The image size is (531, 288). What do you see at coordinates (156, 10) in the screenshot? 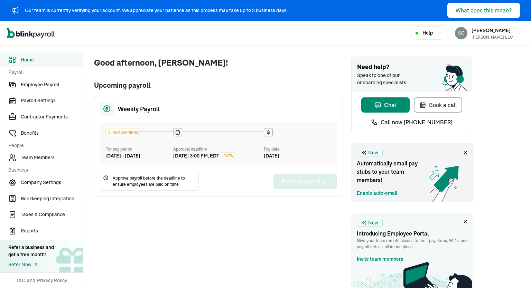
I see `div: Our team is currently verifying your account. We appreciate your patience as this process may tak...` at bounding box center [156, 10].